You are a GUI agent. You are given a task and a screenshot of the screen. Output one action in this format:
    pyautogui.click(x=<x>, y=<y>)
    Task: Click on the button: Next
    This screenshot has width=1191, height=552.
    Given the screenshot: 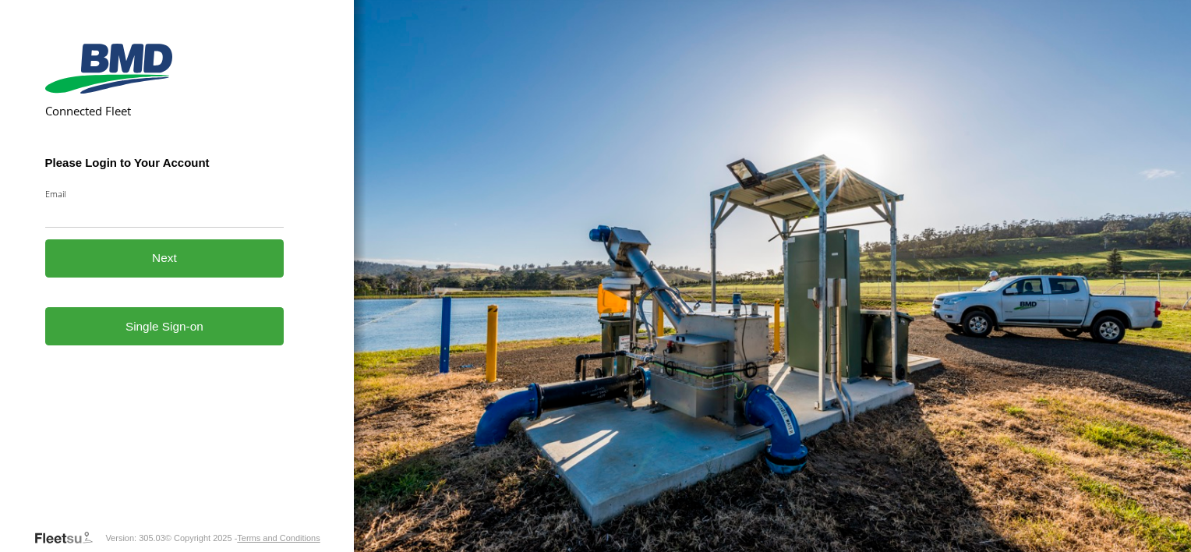 What is the action you would take?
    pyautogui.click(x=164, y=258)
    